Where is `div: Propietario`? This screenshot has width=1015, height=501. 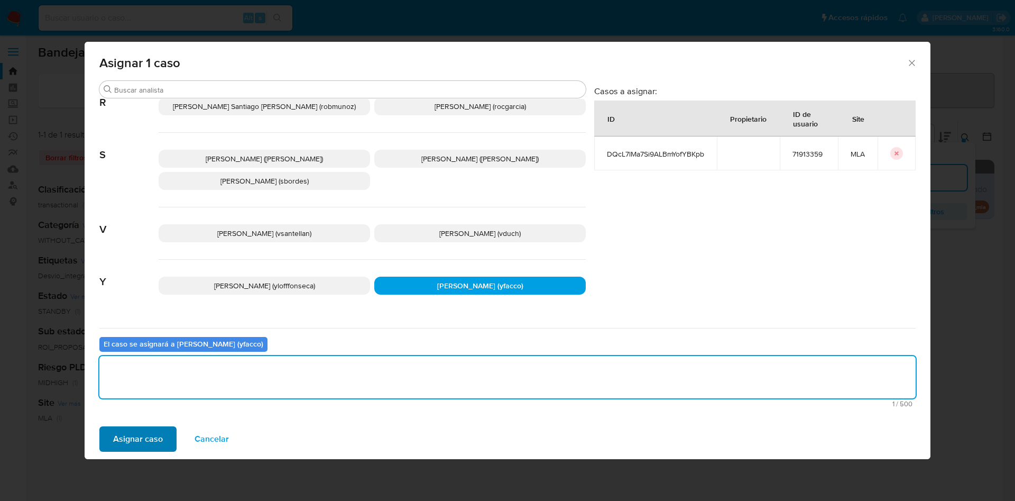 div: Propietario is located at coordinates (748, 118).